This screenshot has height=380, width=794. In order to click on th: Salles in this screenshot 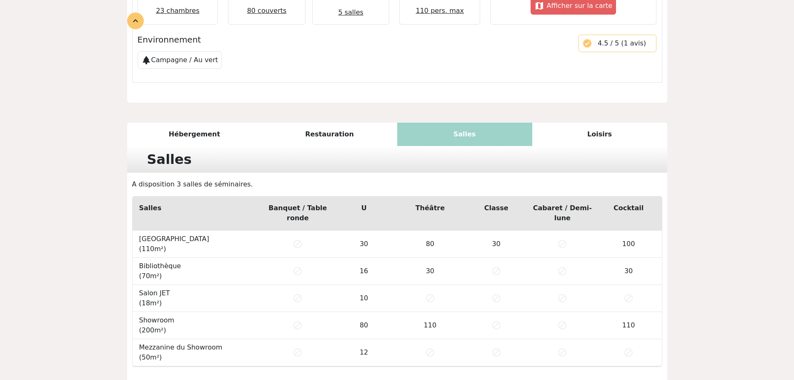, I will do `click(199, 213)`.